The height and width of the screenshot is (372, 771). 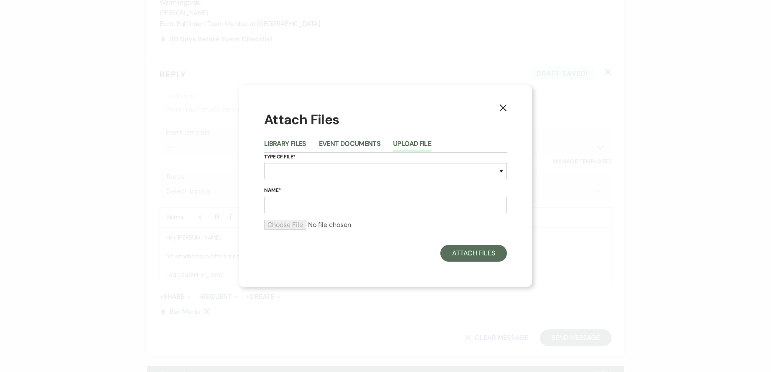 What do you see at coordinates (385, 157) in the screenshot?
I see `label: Type of File*` at bounding box center [385, 157].